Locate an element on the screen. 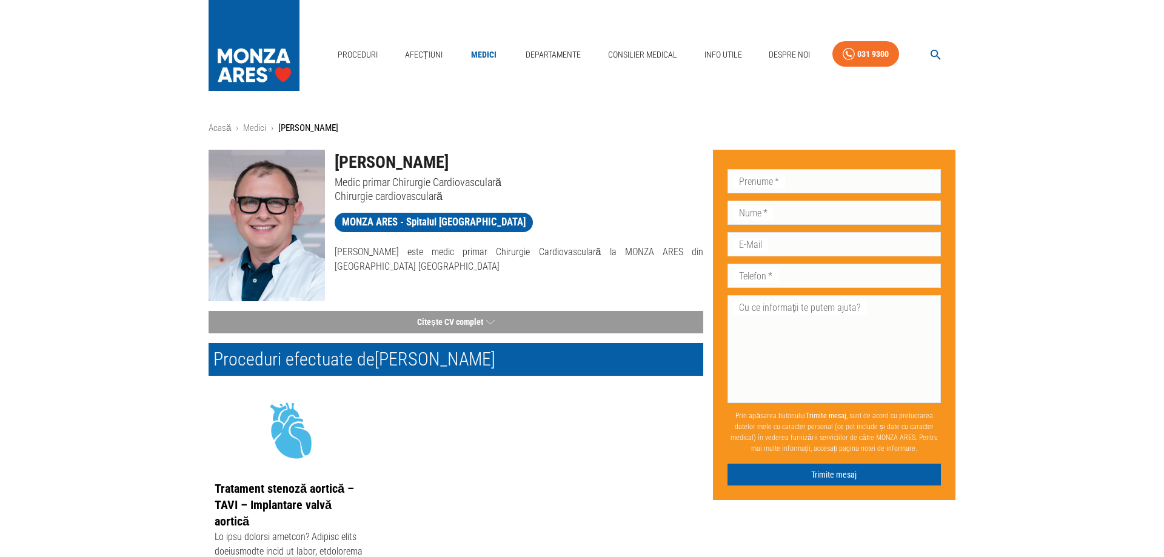  a: Tratament stenoză aortică – TAVI – Implantare valvă aortică is located at coordinates (284, 505).